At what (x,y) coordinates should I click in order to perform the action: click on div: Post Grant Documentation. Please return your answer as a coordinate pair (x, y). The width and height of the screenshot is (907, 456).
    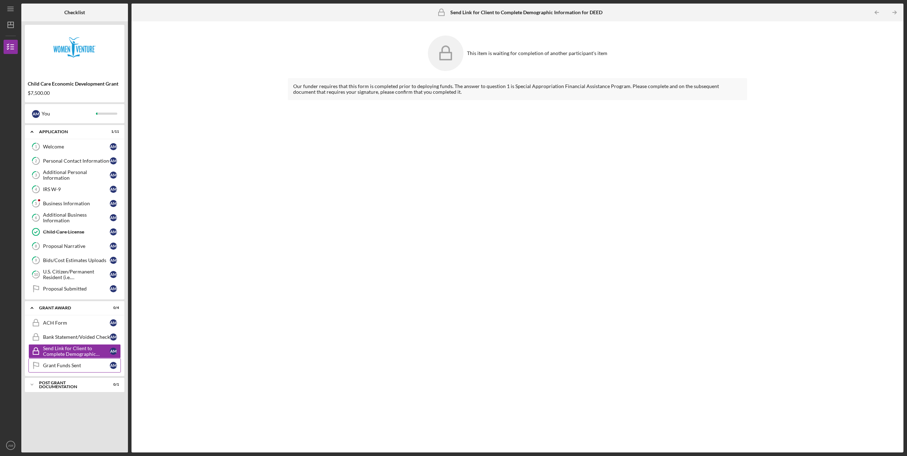
    Looking at the image, I should click on (70, 385).